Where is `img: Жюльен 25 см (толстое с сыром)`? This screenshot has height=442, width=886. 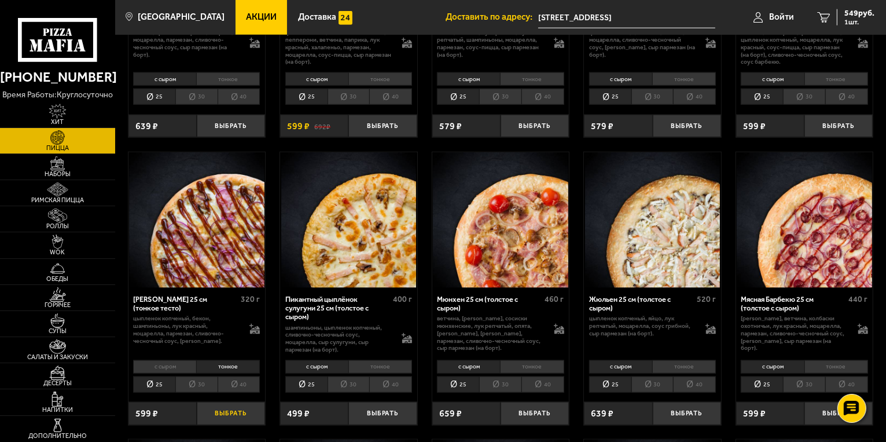 img: Жюльен 25 см (толстое с сыром) is located at coordinates (653, 220).